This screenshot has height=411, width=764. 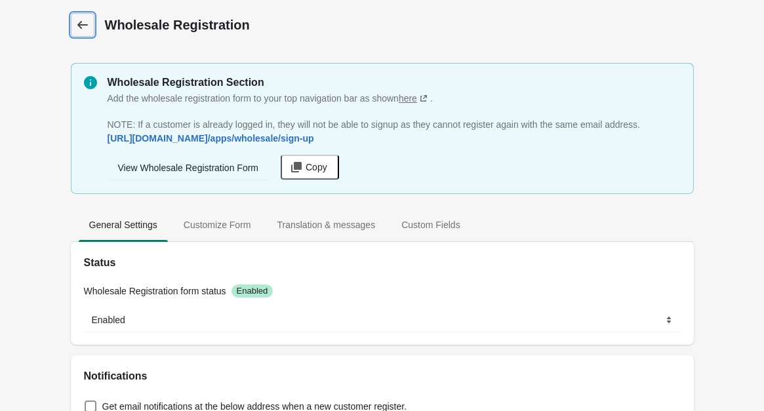 What do you see at coordinates (253, 291) in the screenshot?
I see `span: Enabled` at bounding box center [253, 291].